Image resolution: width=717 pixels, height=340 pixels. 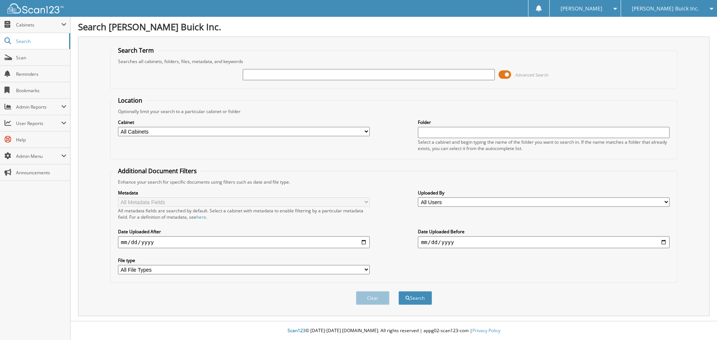 What do you see at coordinates (38, 107) in the screenshot?
I see `span: Admin Reports` at bounding box center [38, 107].